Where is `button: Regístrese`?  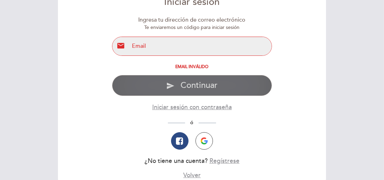 button: Regístrese is located at coordinates (225, 161).